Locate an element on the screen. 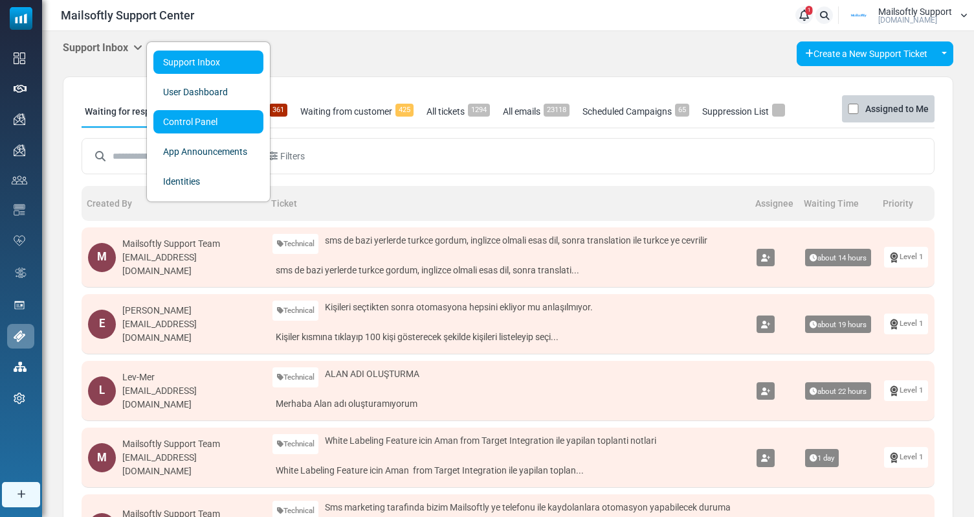  a: User Dashboard is located at coordinates (208, 92).